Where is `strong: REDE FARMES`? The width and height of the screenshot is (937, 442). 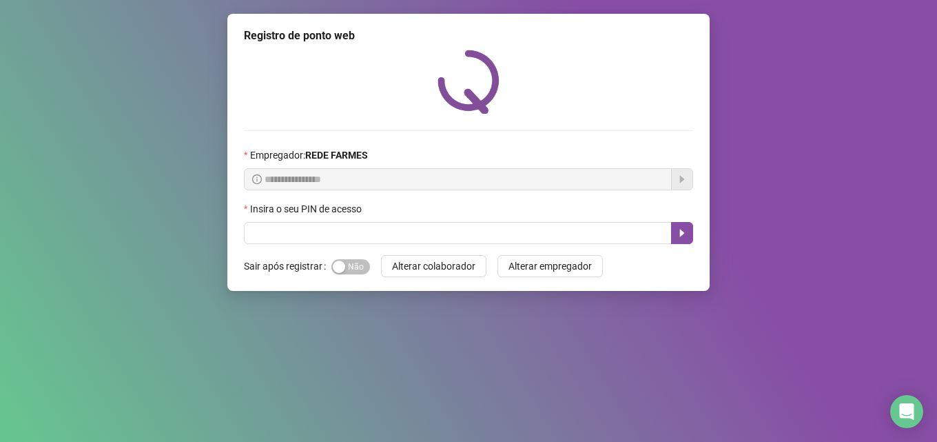 strong: REDE FARMES is located at coordinates (336, 155).